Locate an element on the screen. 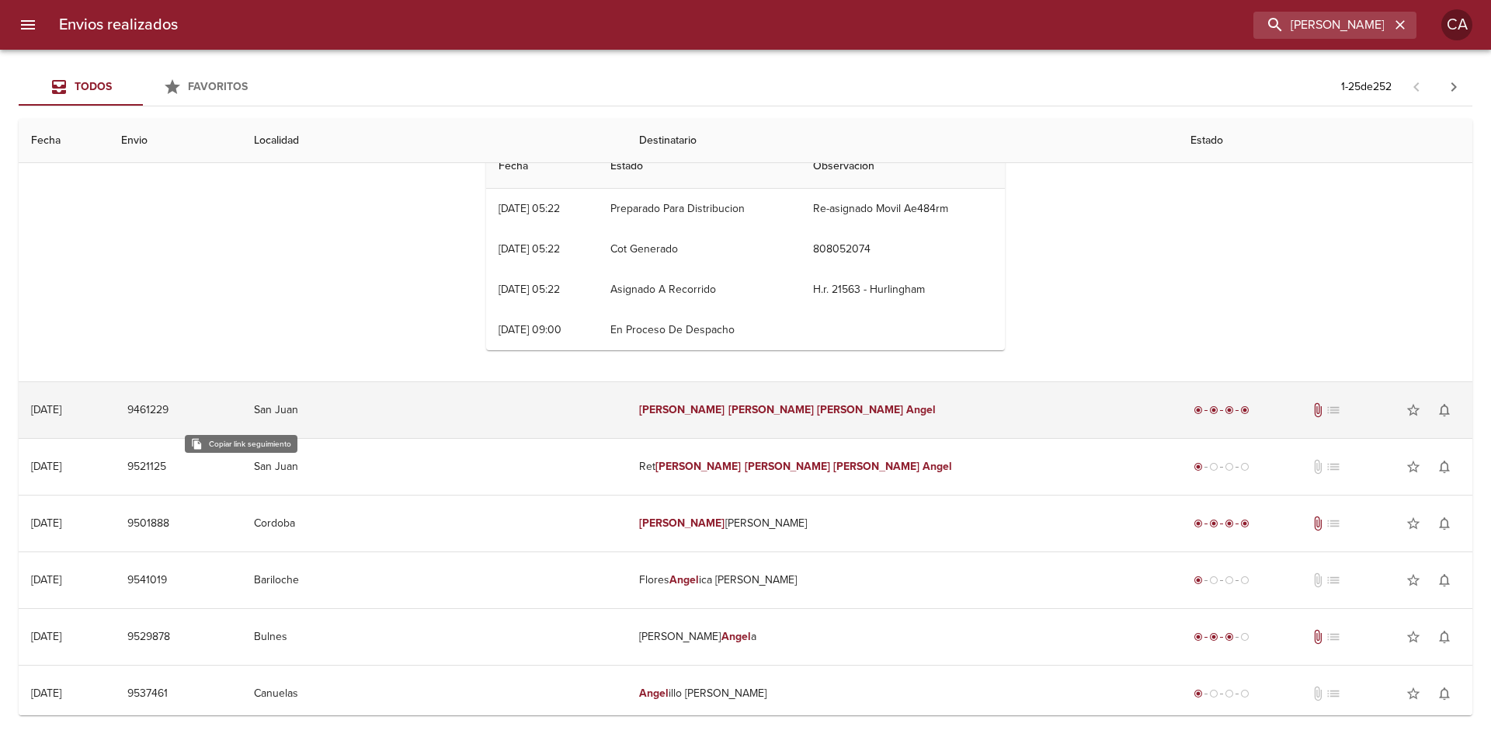 Image resolution: width=1491 pixels, height=734 pixels. td: Cot Generado is located at coordinates (699, 249).